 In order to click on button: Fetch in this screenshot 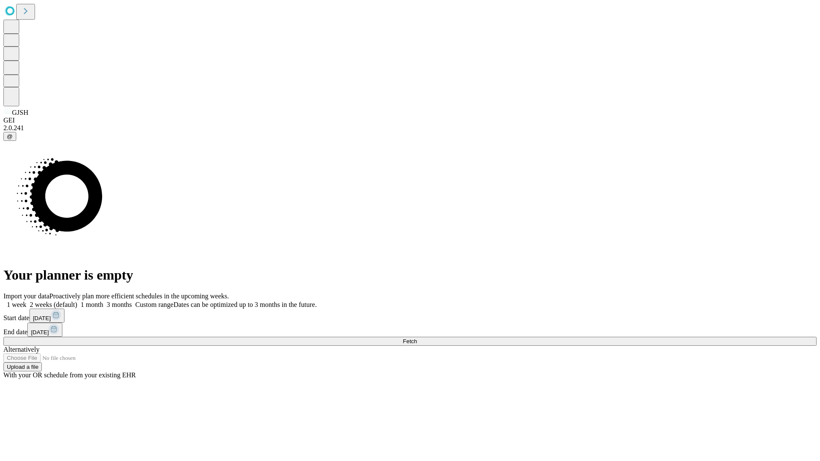, I will do `click(410, 341)`.